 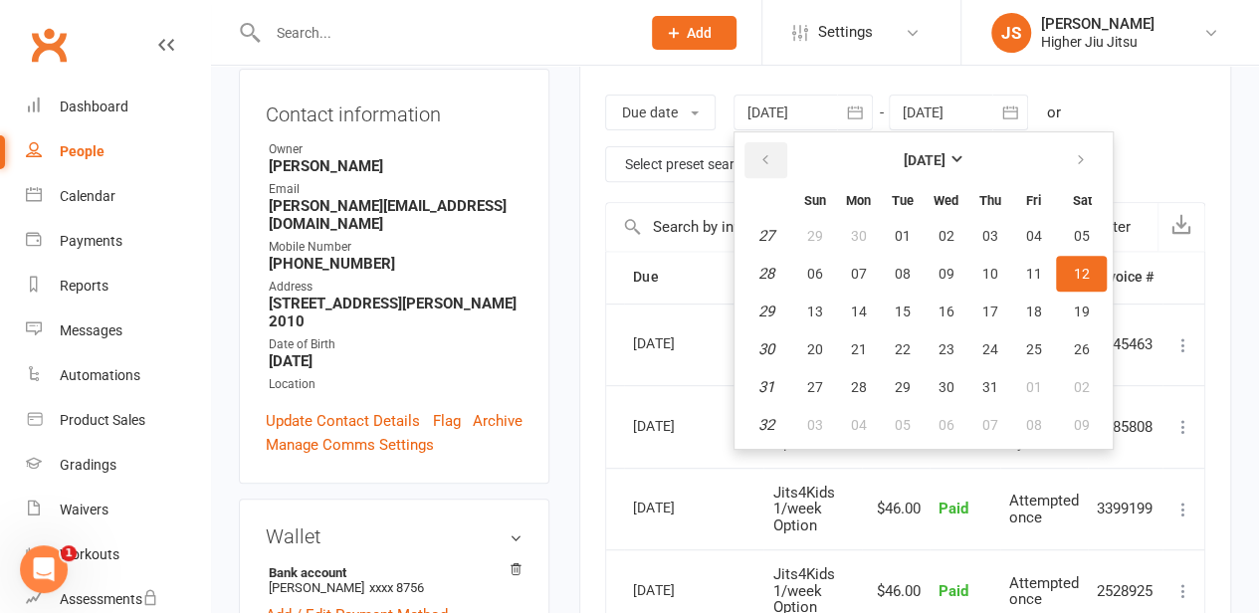 What do you see at coordinates (117, 241) in the screenshot?
I see `a: Payments` at bounding box center [117, 241].